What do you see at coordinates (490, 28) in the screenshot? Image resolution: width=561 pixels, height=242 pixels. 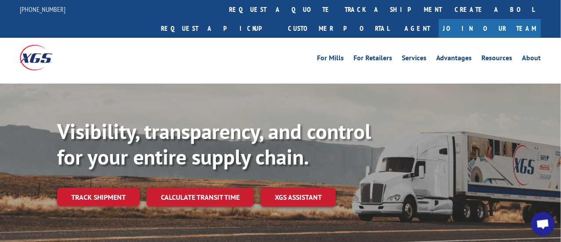 I see `a: Join Our Team` at bounding box center [490, 28].